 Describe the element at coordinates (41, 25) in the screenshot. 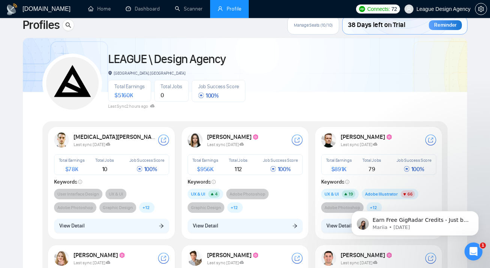

I see `span: Profiles` at that location.